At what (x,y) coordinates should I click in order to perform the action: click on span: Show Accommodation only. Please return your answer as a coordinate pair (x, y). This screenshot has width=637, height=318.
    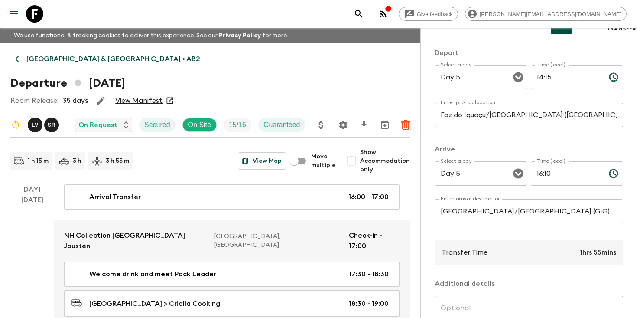
    Looking at the image, I should click on (385, 161).